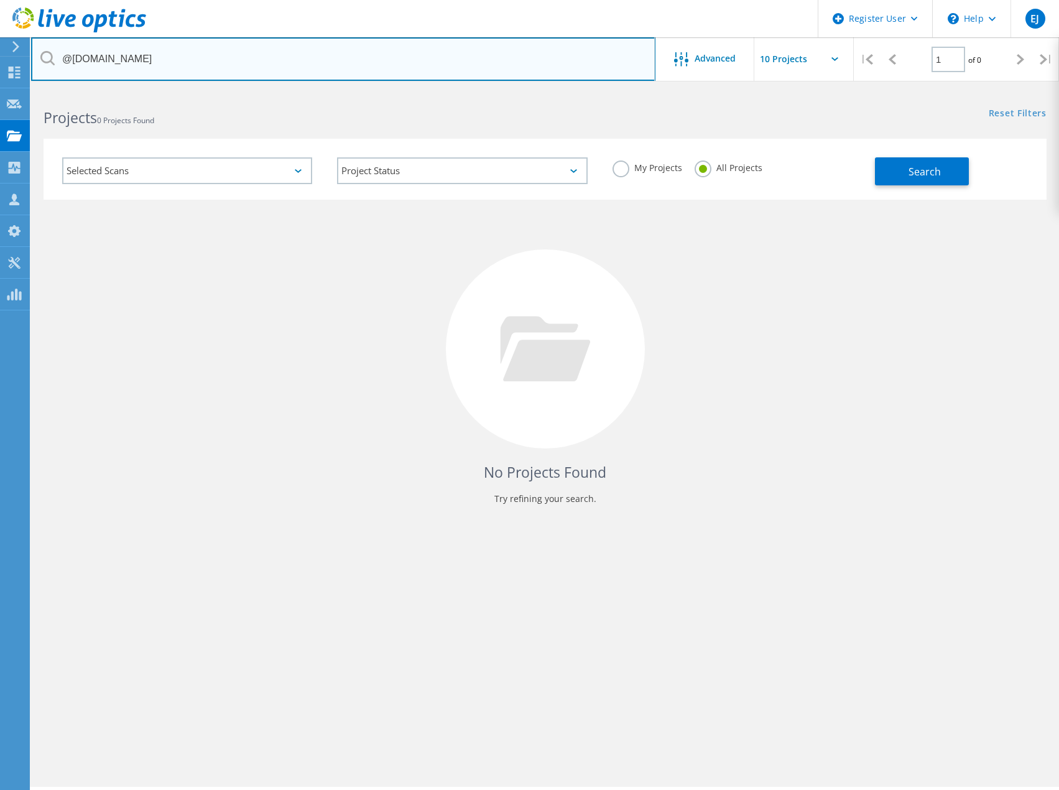  What do you see at coordinates (187, 170) in the screenshot?
I see `div: Selected Scans` at bounding box center [187, 170].